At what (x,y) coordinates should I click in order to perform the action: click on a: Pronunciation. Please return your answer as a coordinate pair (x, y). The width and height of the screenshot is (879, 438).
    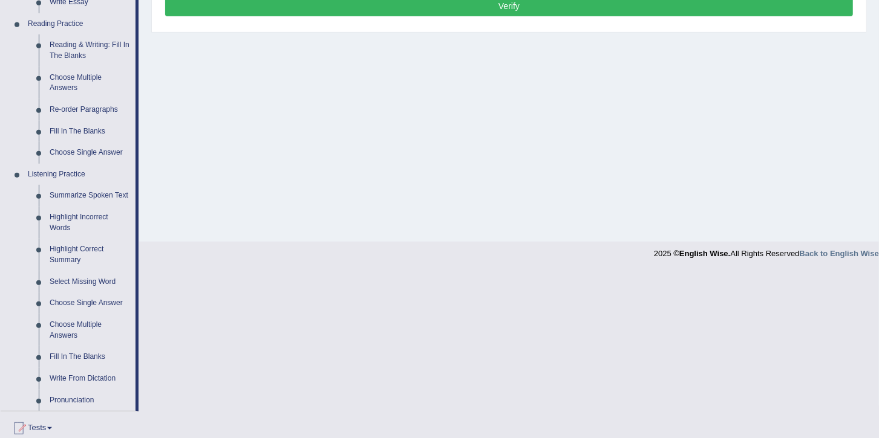
    Looking at the image, I should click on (90, 401).